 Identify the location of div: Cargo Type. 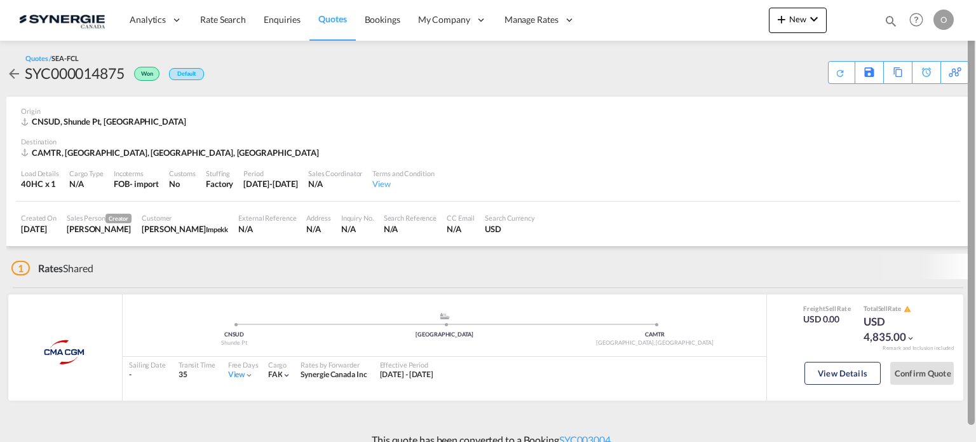
(86, 173).